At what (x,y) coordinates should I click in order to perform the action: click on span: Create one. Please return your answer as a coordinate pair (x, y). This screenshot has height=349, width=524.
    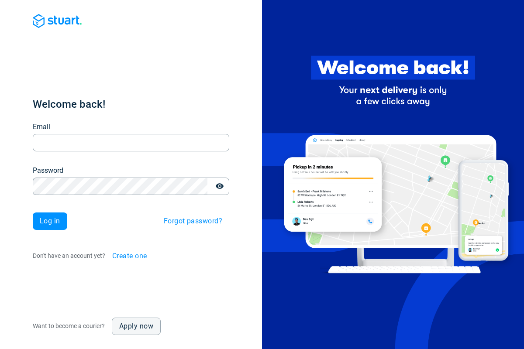
    Looking at the image, I should click on (130, 256).